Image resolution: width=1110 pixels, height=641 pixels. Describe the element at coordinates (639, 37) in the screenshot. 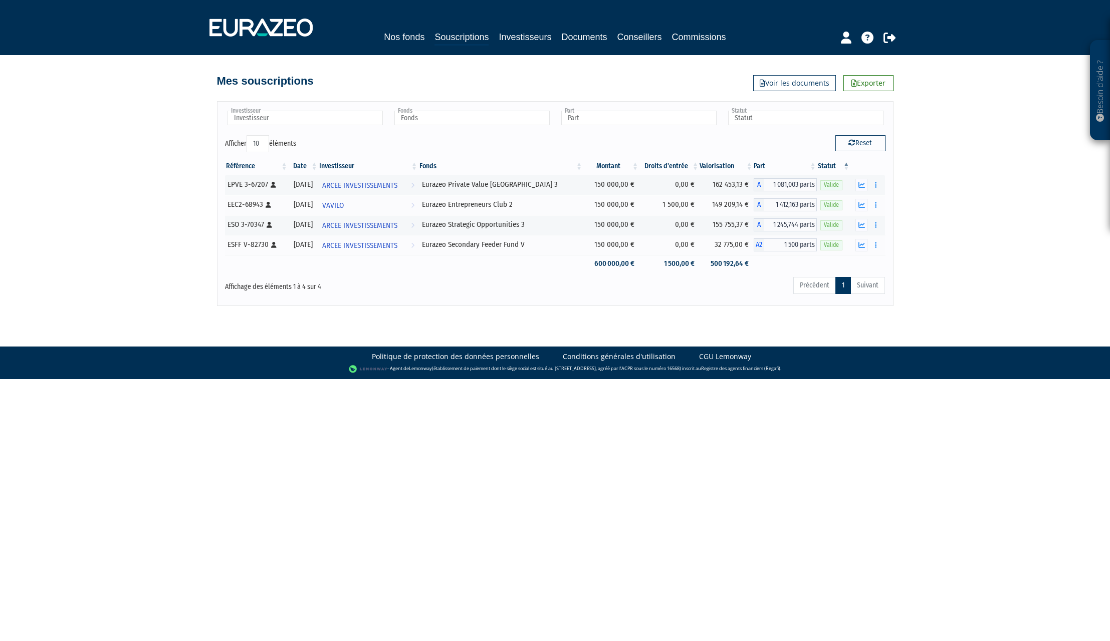

I see `a: Conseillers` at that location.